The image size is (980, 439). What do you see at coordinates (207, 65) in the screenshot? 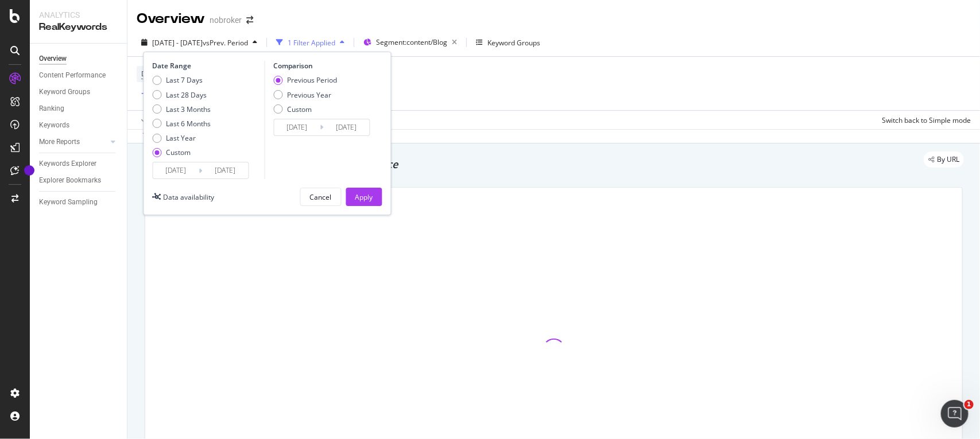
I see `div: Date Range` at bounding box center [207, 65].